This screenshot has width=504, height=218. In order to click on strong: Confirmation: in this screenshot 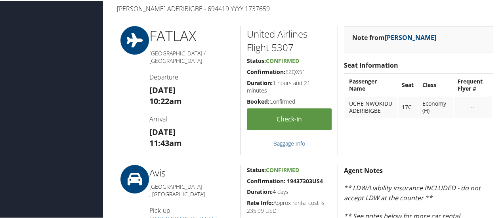, I will do `click(266, 71)`.